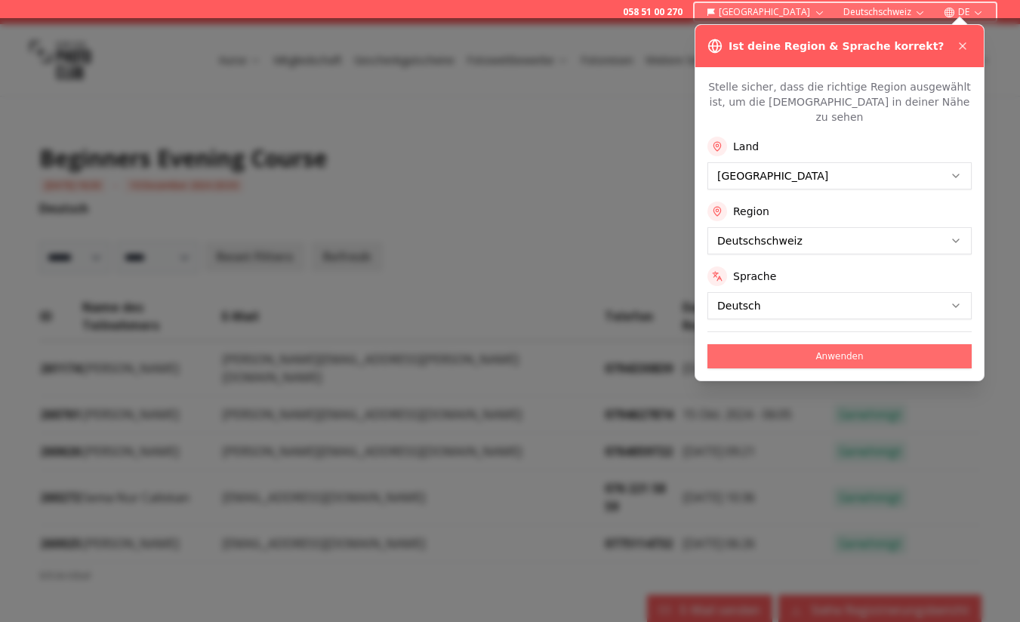 This screenshot has width=1020, height=622. I want to click on label: Sprache, so click(754, 276).